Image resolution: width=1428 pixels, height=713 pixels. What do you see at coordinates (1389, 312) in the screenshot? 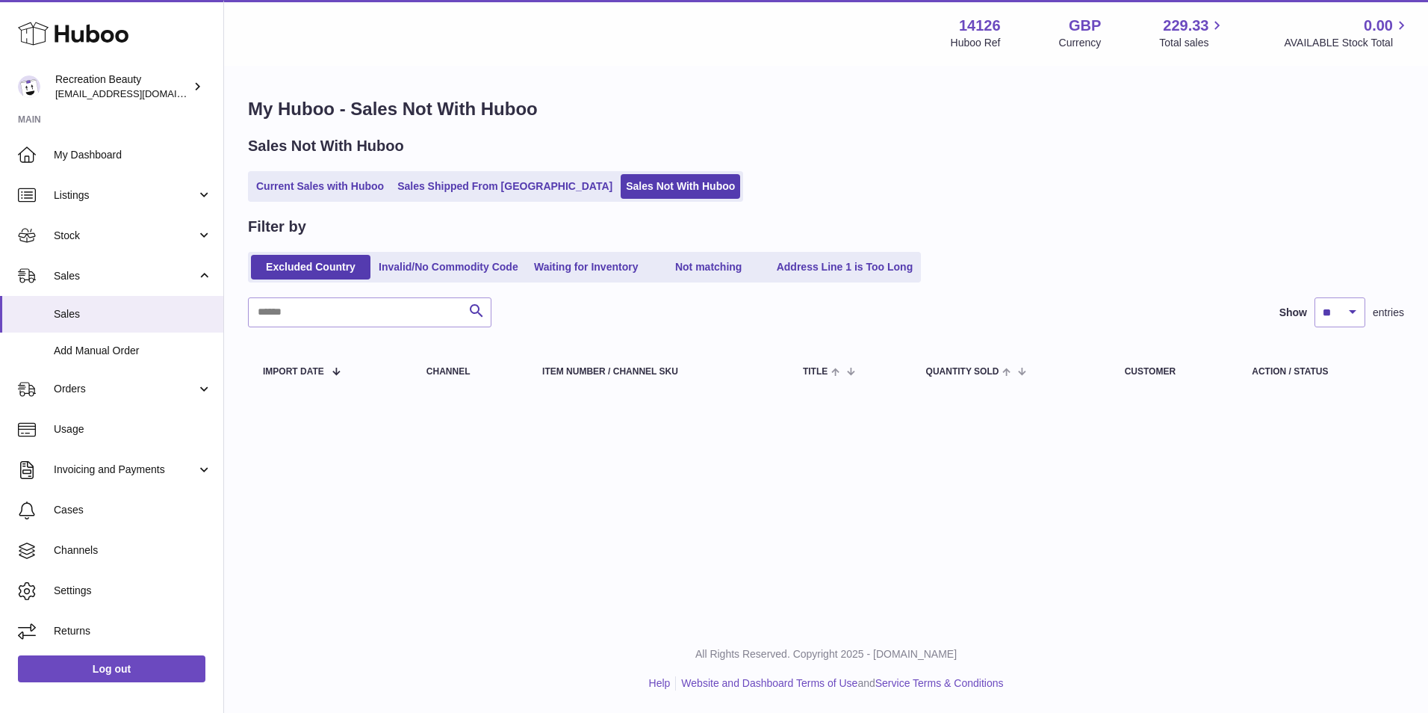
I see `span: entries` at bounding box center [1389, 312].